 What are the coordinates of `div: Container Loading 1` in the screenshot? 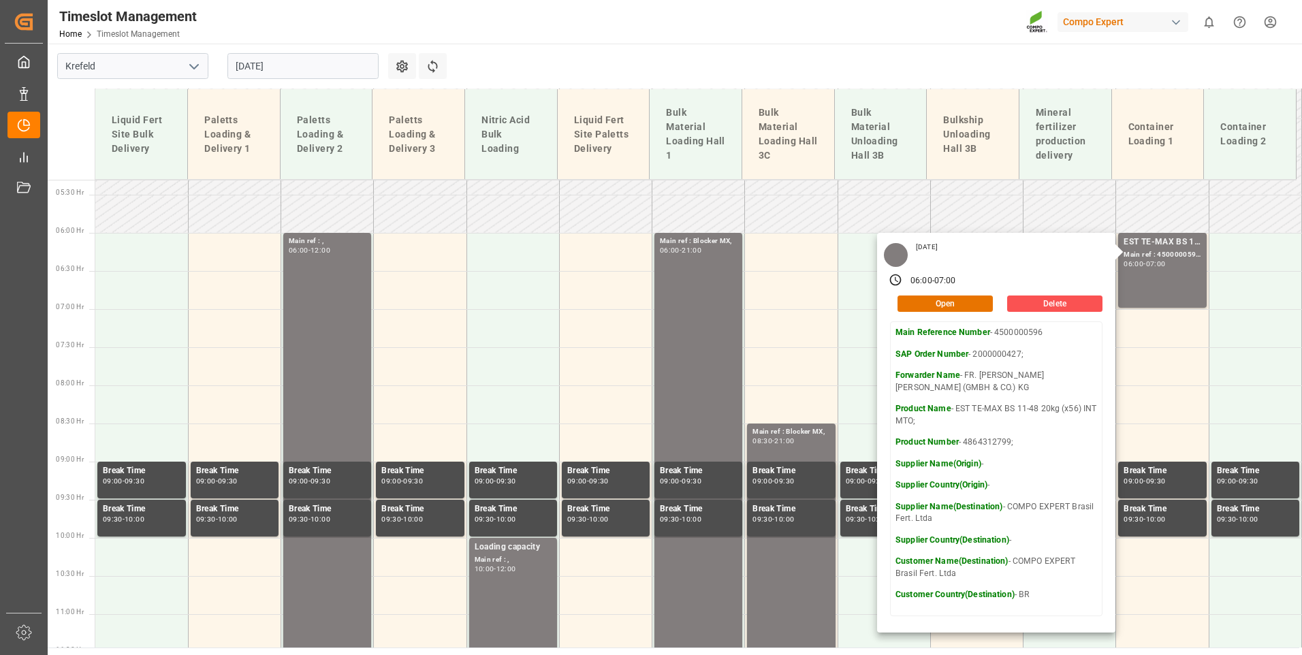 It's located at (1158, 134).